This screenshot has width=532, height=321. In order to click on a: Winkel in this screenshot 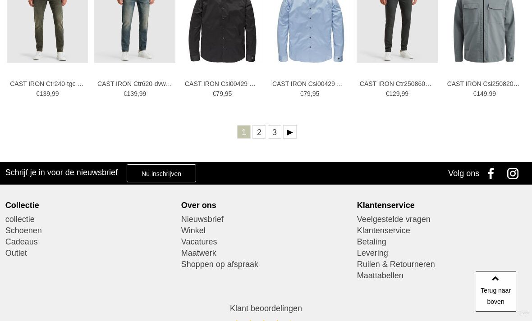, I will do `click(266, 231)`.